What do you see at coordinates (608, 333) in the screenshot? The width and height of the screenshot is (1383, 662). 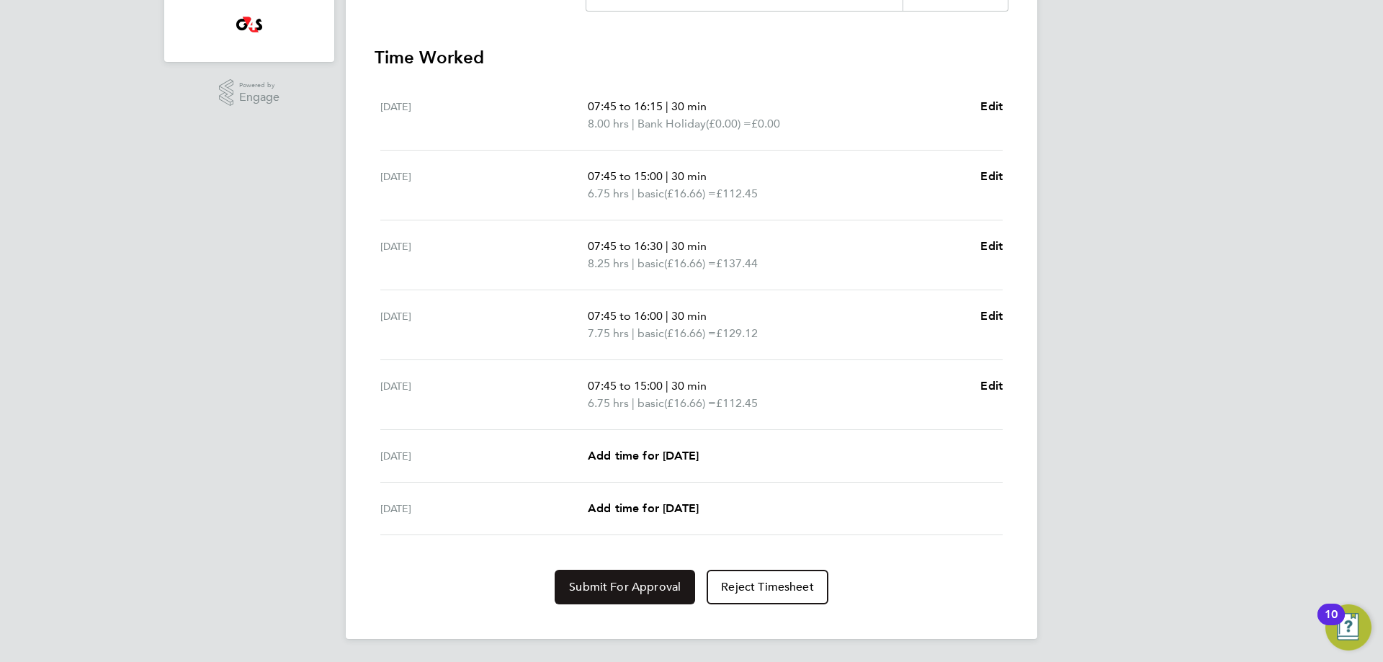 I see `span: 7.75 hrs` at bounding box center [608, 333].